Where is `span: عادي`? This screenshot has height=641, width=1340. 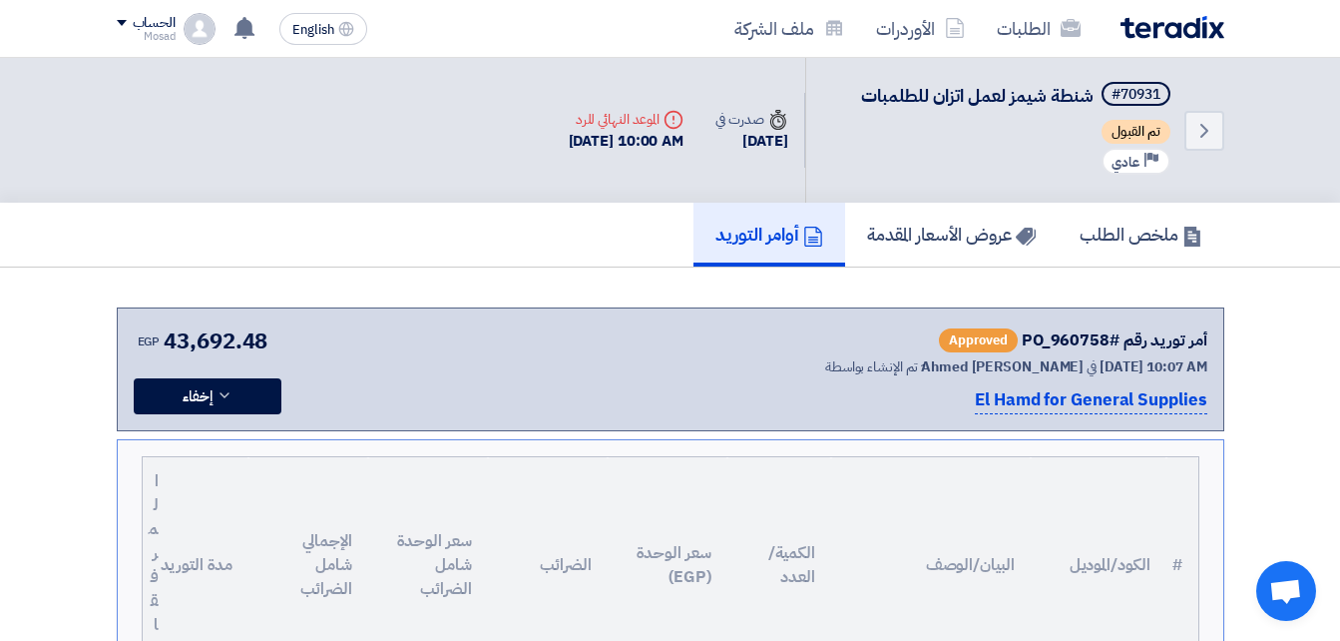 span: عادي is located at coordinates (1126, 162).